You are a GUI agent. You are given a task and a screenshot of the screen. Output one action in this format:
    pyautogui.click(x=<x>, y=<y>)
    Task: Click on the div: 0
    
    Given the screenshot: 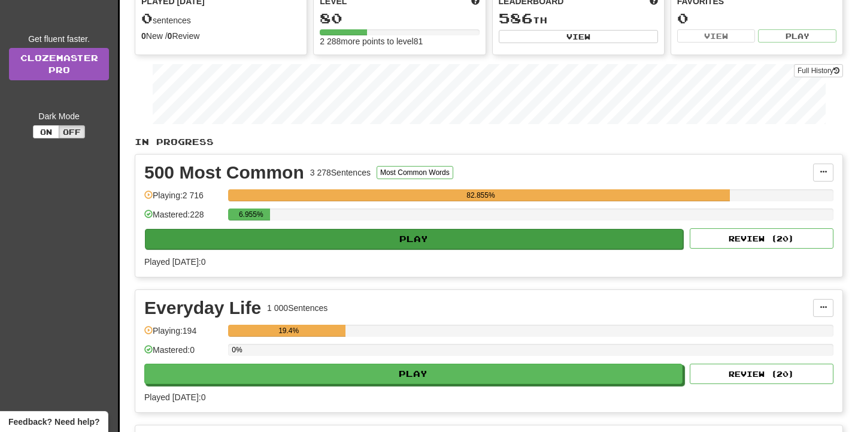 What is the action you would take?
    pyautogui.click(x=757, y=18)
    